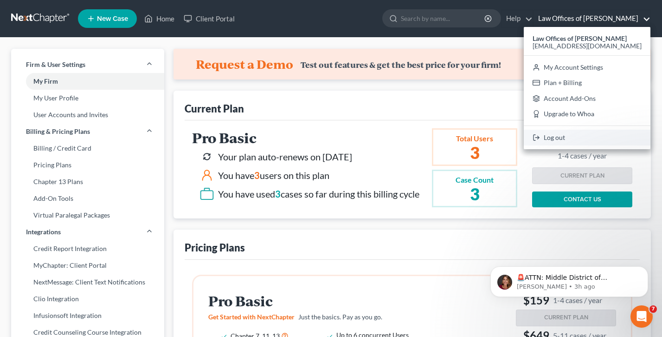 The image size is (662, 337). Describe the element at coordinates (252, 316) in the screenshot. I see `span: Get Started with NextChapter` at that location.